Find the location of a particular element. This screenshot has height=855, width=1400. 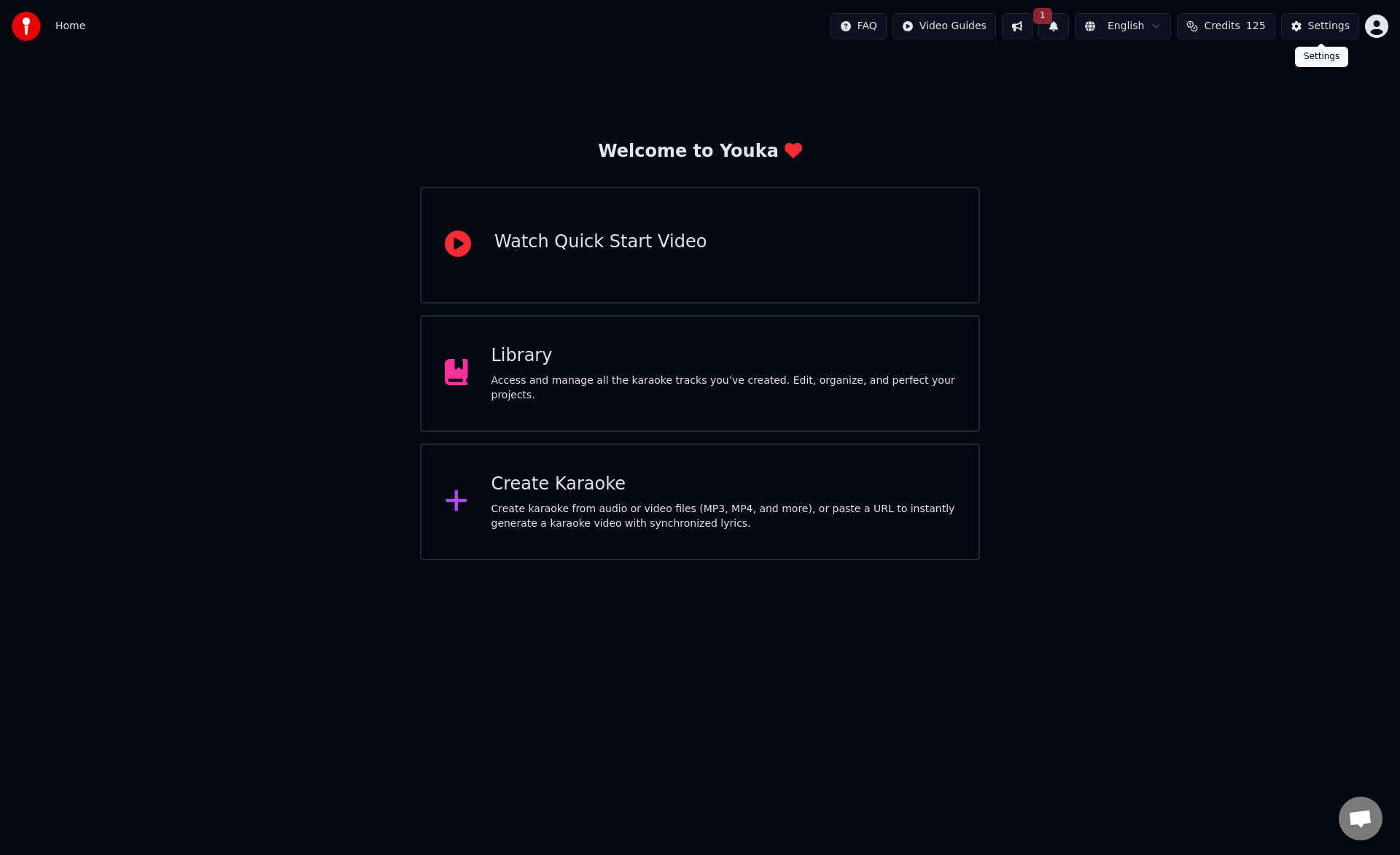

span: Home is located at coordinates (70, 26).